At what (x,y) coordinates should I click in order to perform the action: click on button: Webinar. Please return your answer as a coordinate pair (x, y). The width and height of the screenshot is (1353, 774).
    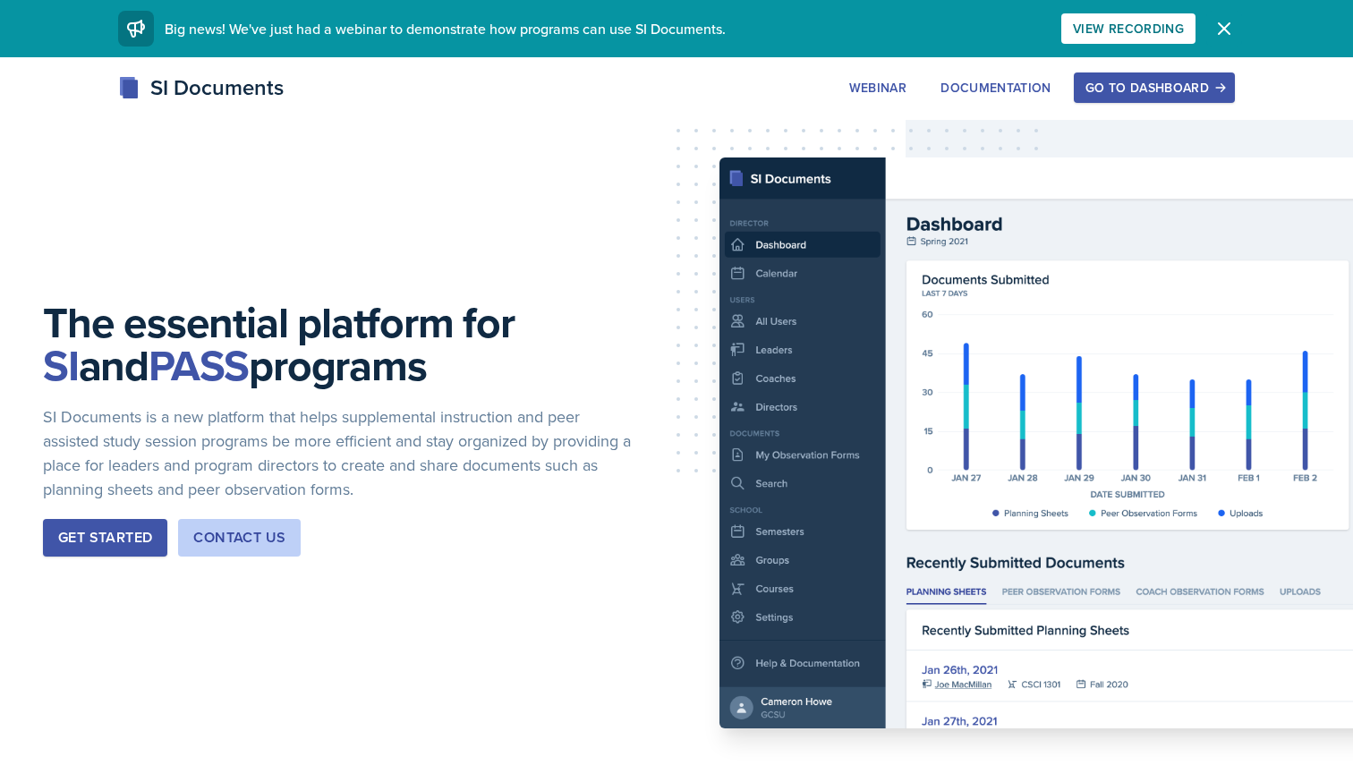
    Looking at the image, I should click on (878, 88).